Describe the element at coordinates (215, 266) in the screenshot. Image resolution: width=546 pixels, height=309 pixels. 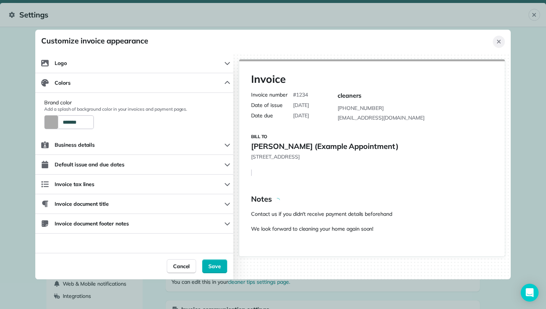
I see `span: Save` at that location.